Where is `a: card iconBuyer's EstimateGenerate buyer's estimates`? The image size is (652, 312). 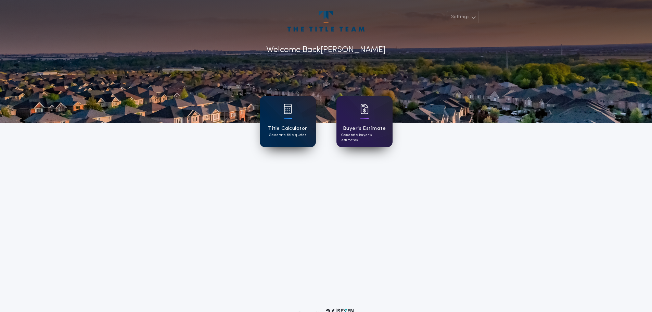 a: card iconBuyer's EstimateGenerate buyer's estimates is located at coordinates (364, 121).